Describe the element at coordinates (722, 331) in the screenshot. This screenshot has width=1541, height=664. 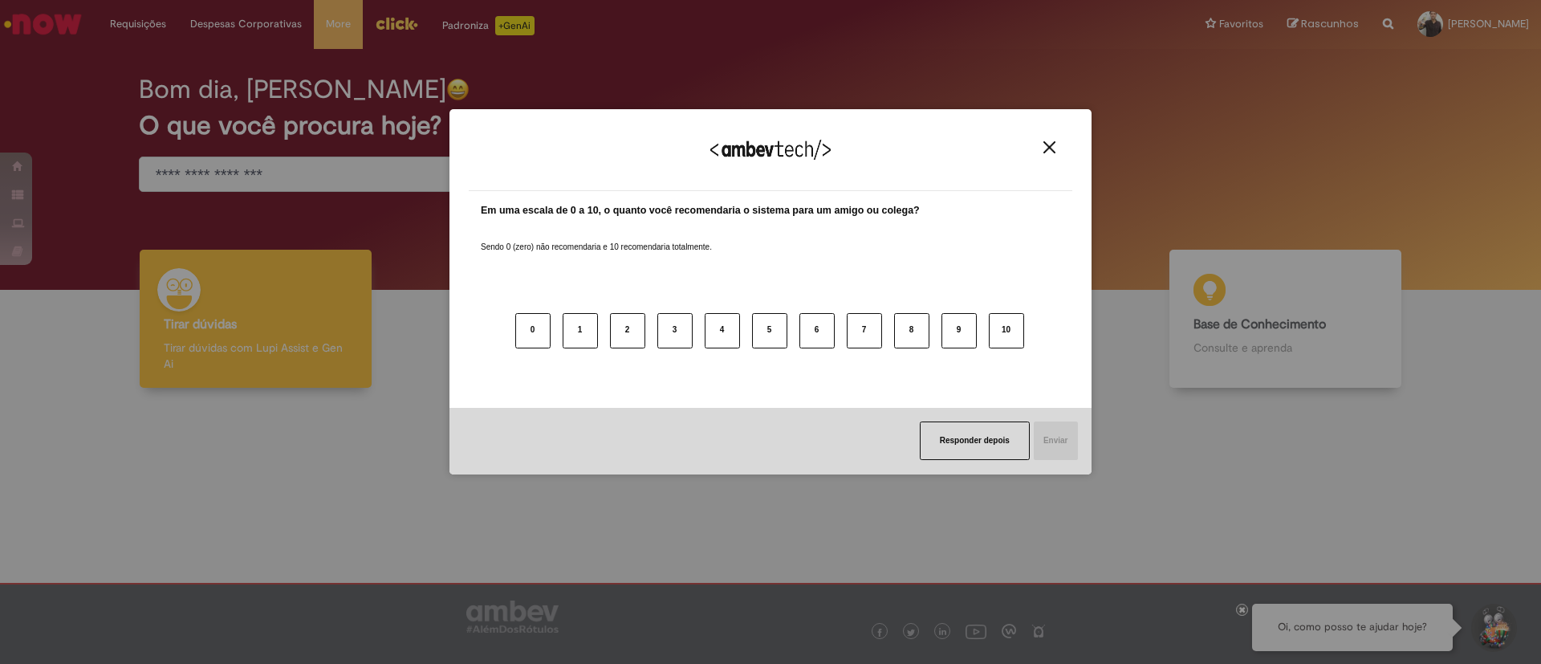
I see `button: 4` at that location.